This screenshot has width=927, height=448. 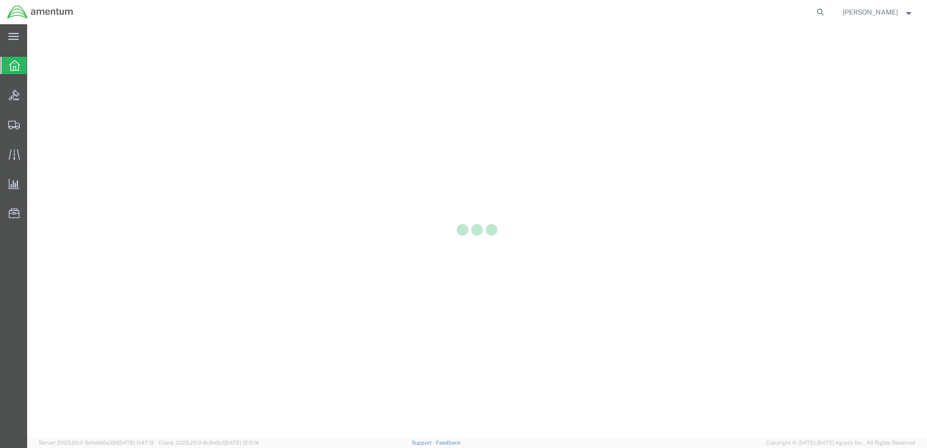 I want to click on span: Alfredo Padilla, so click(x=870, y=12).